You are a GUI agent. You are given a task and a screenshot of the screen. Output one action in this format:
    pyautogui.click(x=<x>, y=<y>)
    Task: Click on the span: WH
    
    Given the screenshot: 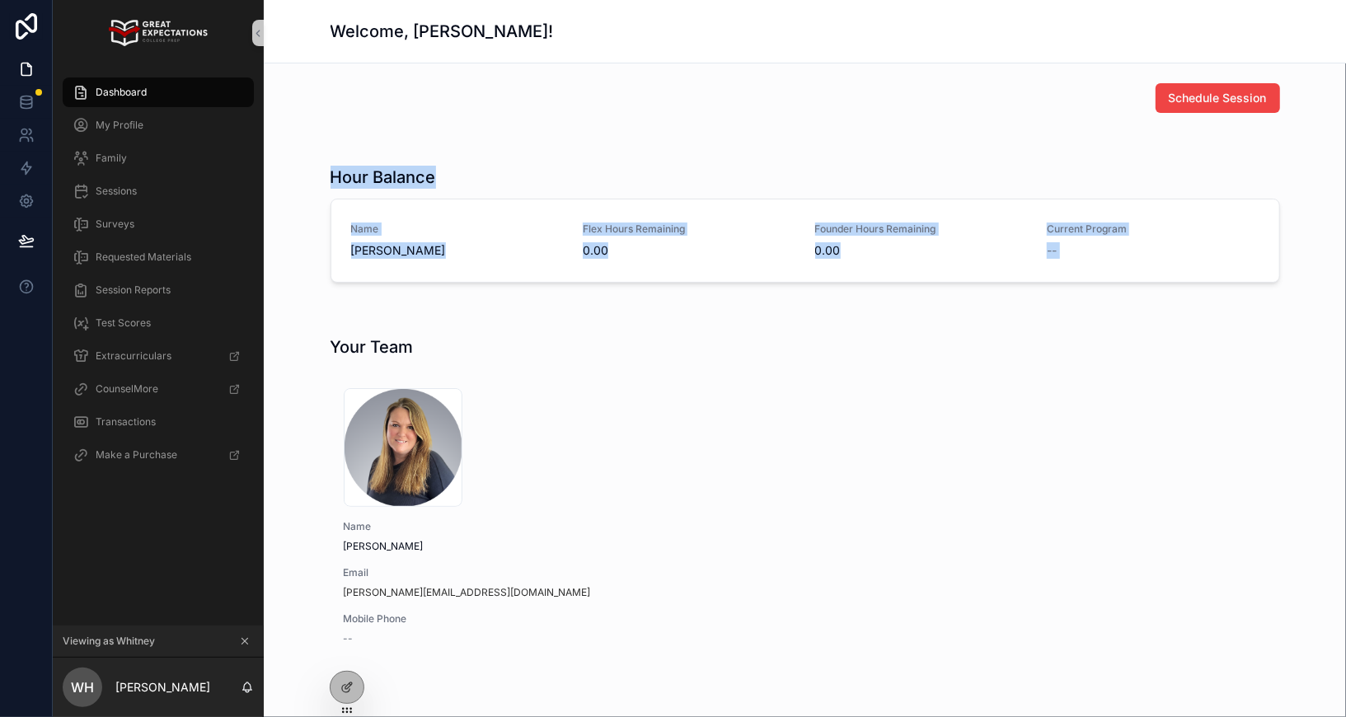 What is the action you would take?
    pyautogui.click(x=82, y=687)
    